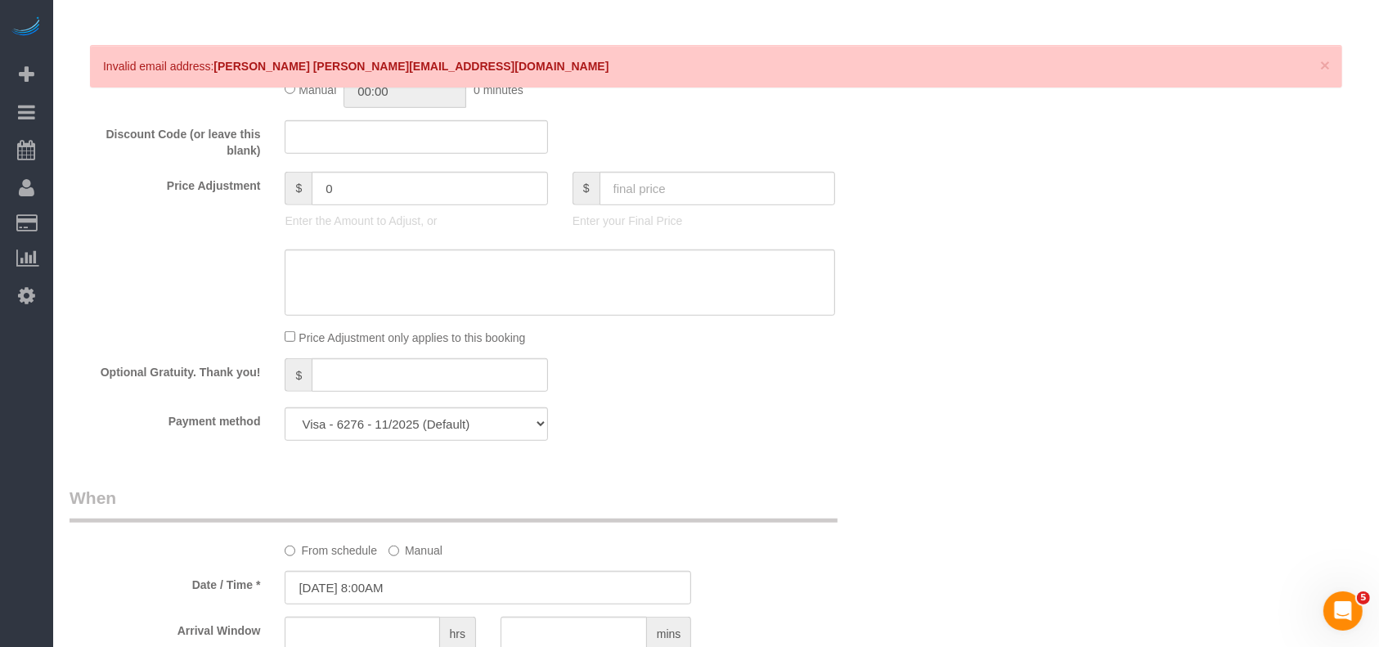 This screenshot has height=647, width=1379. What do you see at coordinates (1364, 598) in the screenshot?
I see `span: 5` at bounding box center [1364, 598].